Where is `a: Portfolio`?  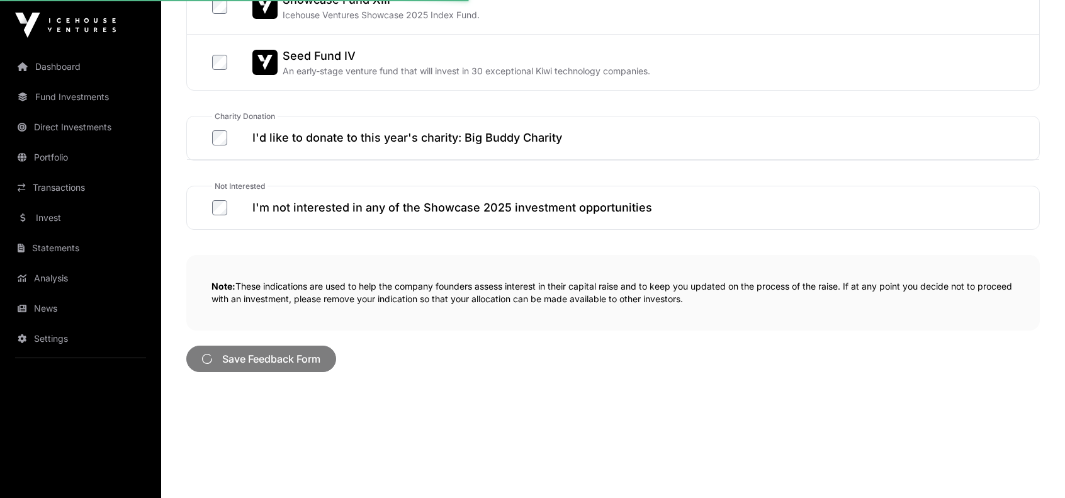 a: Portfolio is located at coordinates (81, 157).